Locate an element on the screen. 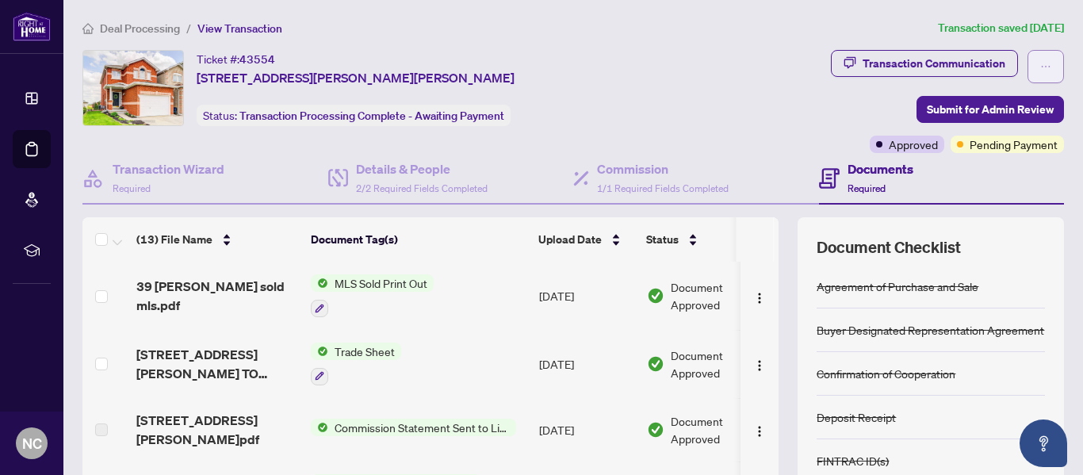  button: Status IconCommission Statement Sent to Listing Brokerage is located at coordinates (413, 427).